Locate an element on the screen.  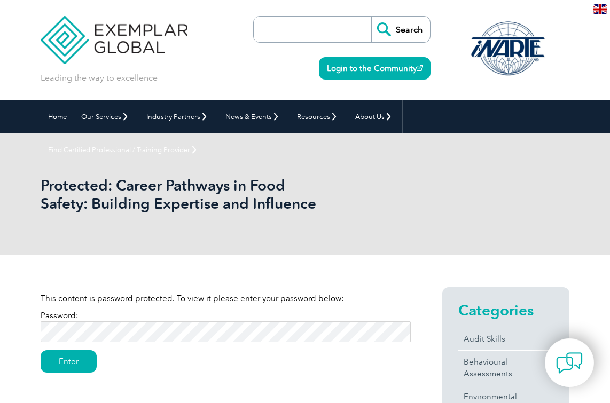
a: News & Events is located at coordinates (254, 117).